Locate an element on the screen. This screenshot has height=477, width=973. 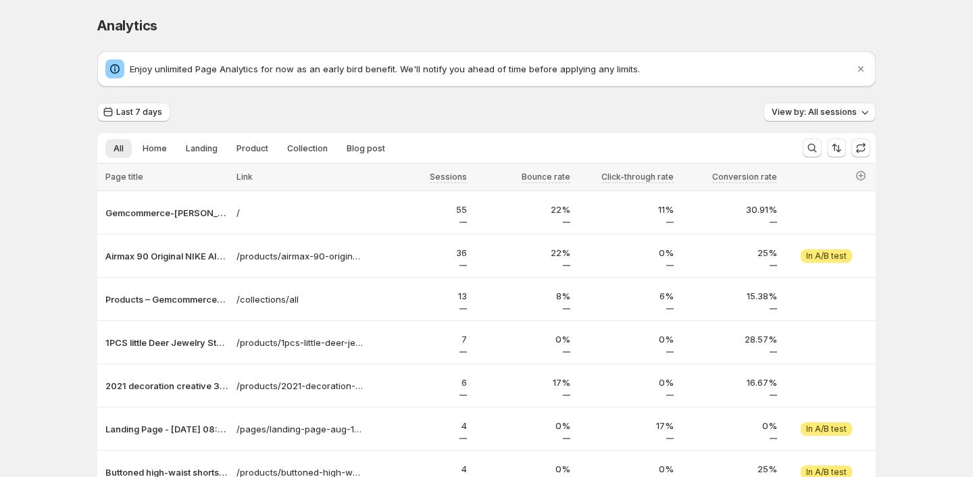
span: Landing is located at coordinates (201, 149).